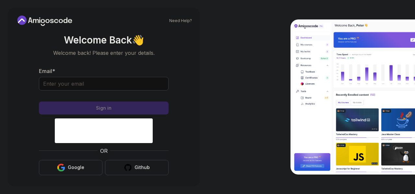  I want to click on button: Sign in, so click(104, 108).